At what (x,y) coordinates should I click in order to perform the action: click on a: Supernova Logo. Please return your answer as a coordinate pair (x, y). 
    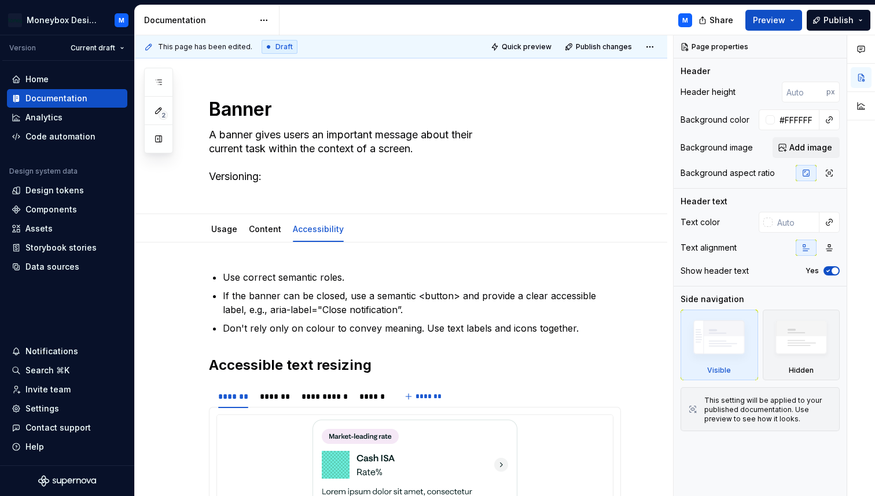
    Looking at the image, I should click on (67, 481).